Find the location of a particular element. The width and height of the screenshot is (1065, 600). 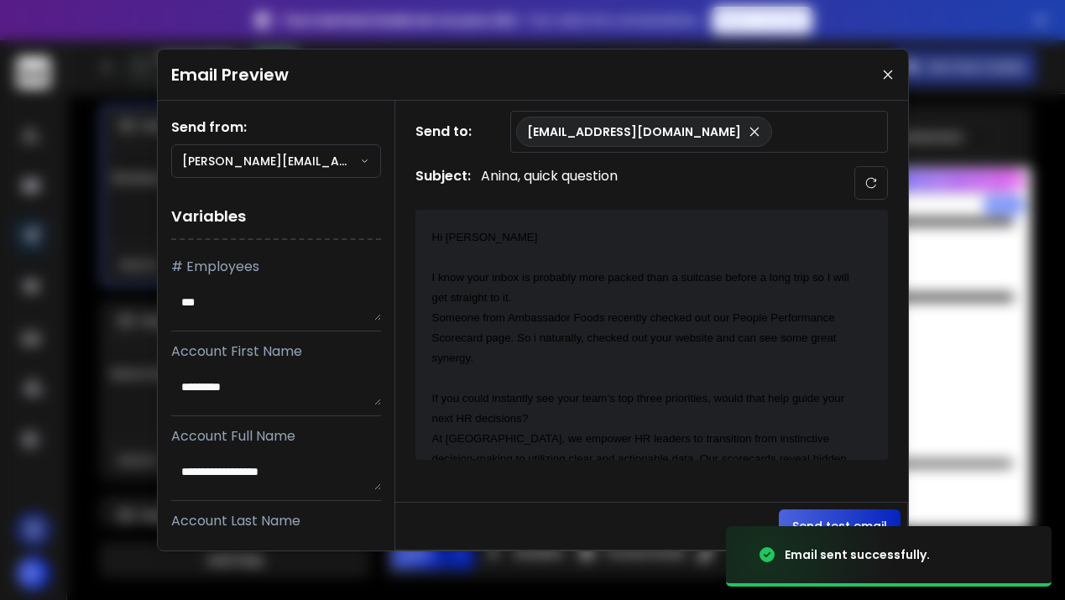

p: Account First Name is located at coordinates (276, 352).